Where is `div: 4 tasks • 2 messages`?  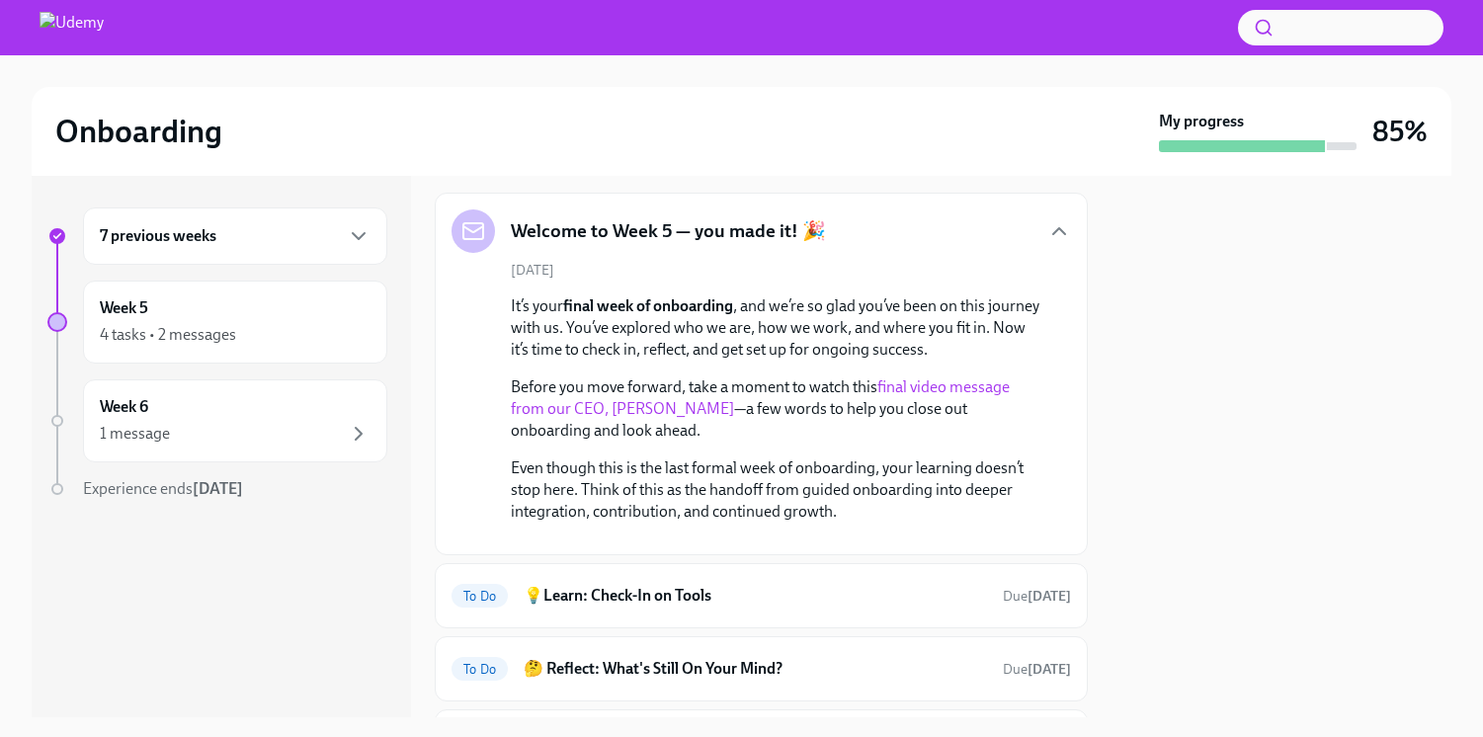
div: 4 tasks • 2 messages is located at coordinates (168, 335).